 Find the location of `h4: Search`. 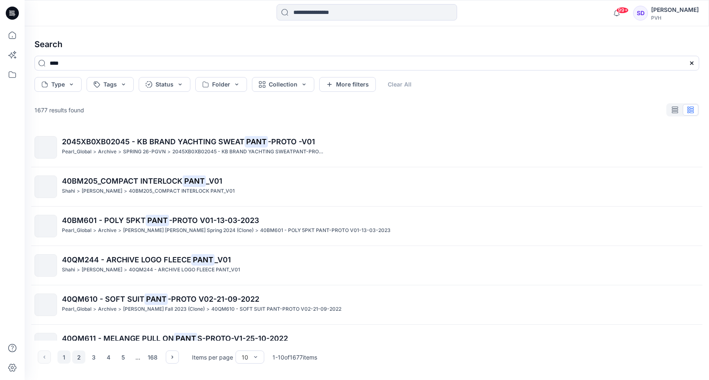

h4: Search is located at coordinates (367, 44).